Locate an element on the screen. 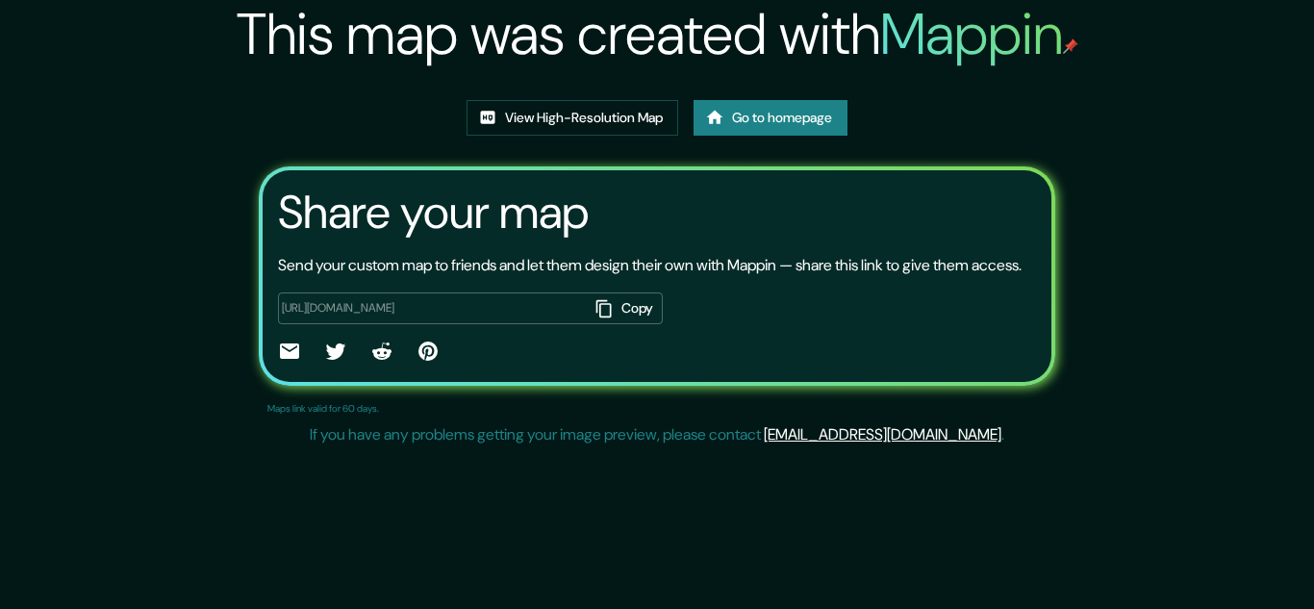 The width and height of the screenshot is (1314, 609). button: Copy is located at coordinates (625, 308).